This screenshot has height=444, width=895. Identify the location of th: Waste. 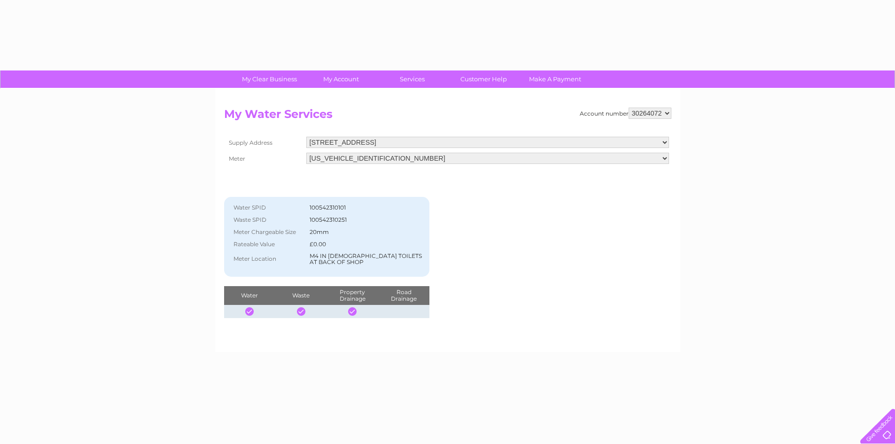
(301, 296).